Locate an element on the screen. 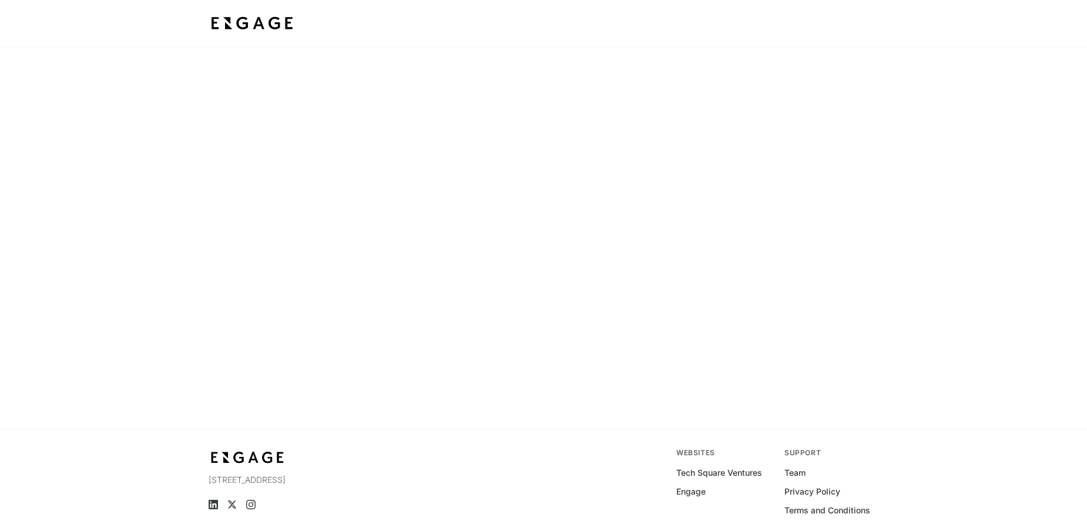  a: Team is located at coordinates (795, 473).